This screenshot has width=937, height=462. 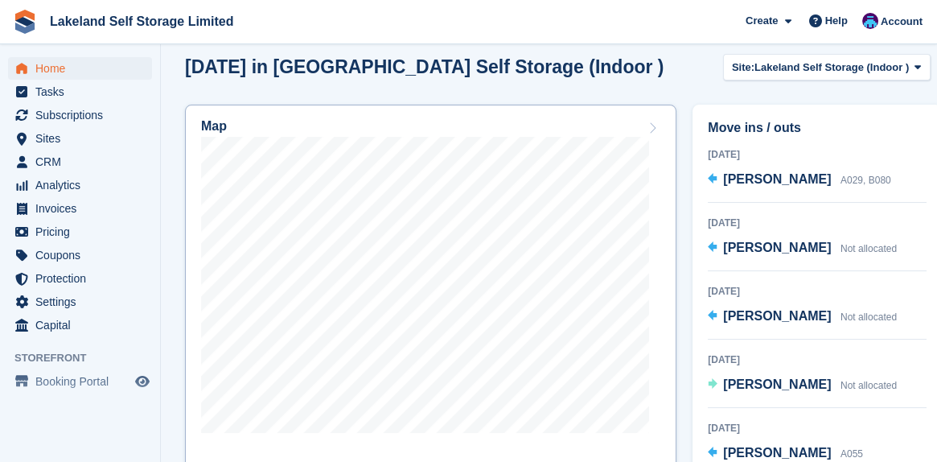 What do you see at coordinates (142, 381) in the screenshot?
I see `a: Preview store` at bounding box center [142, 381].